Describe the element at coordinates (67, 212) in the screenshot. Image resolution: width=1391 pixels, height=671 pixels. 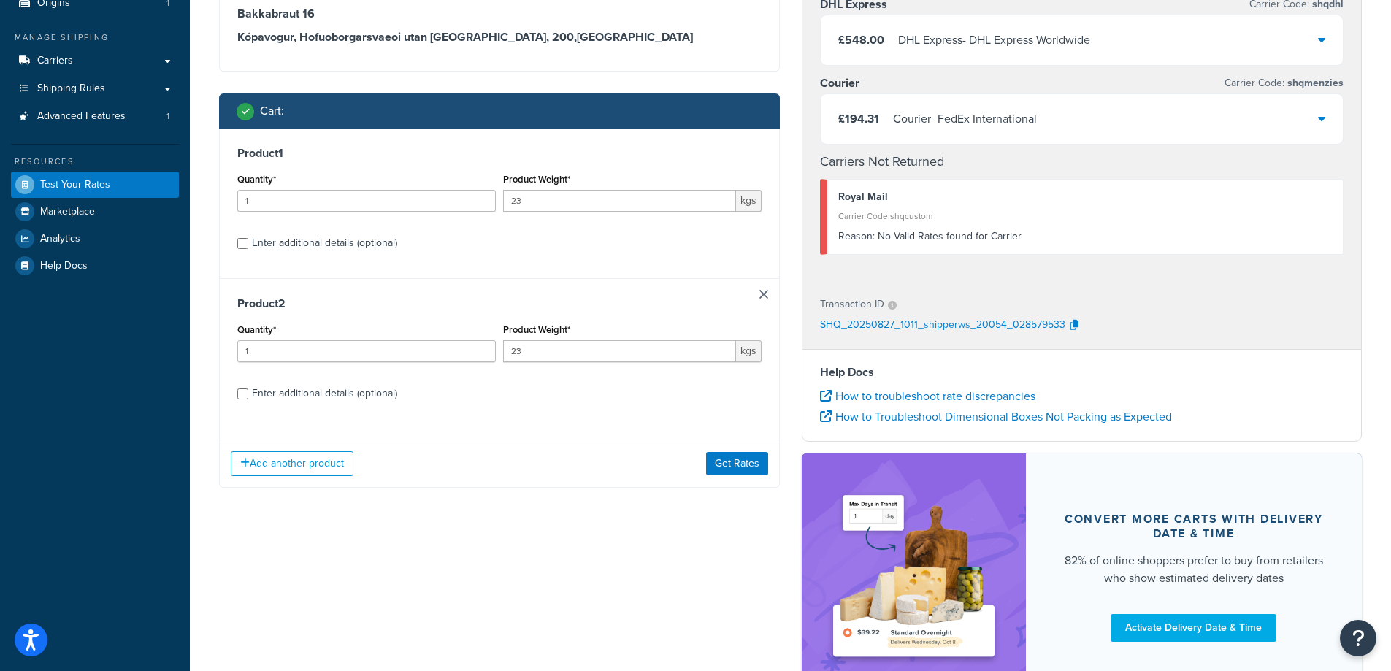
I see `span: Marketplace` at that location.